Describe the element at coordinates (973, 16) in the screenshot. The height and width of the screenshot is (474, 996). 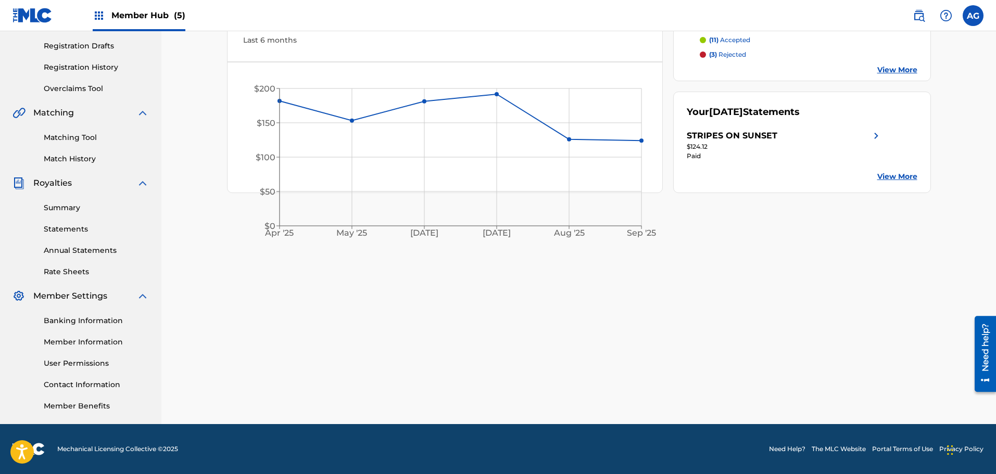
I see `div: User Menu` at that location.